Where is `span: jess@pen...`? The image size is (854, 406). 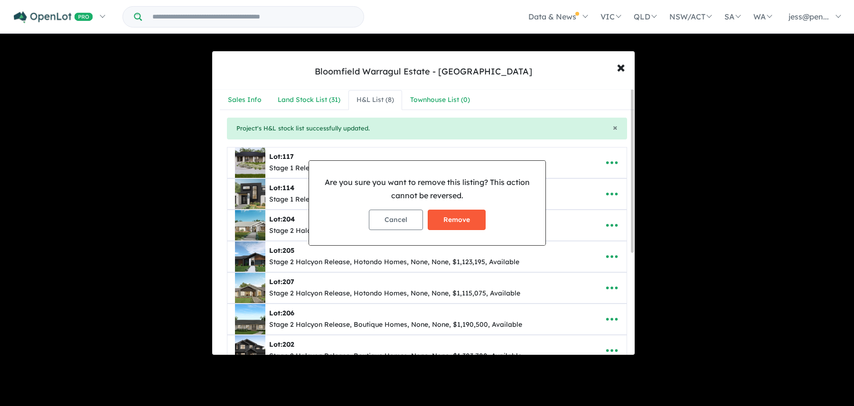 span: jess@pen... is located at coordinates (808, 17).